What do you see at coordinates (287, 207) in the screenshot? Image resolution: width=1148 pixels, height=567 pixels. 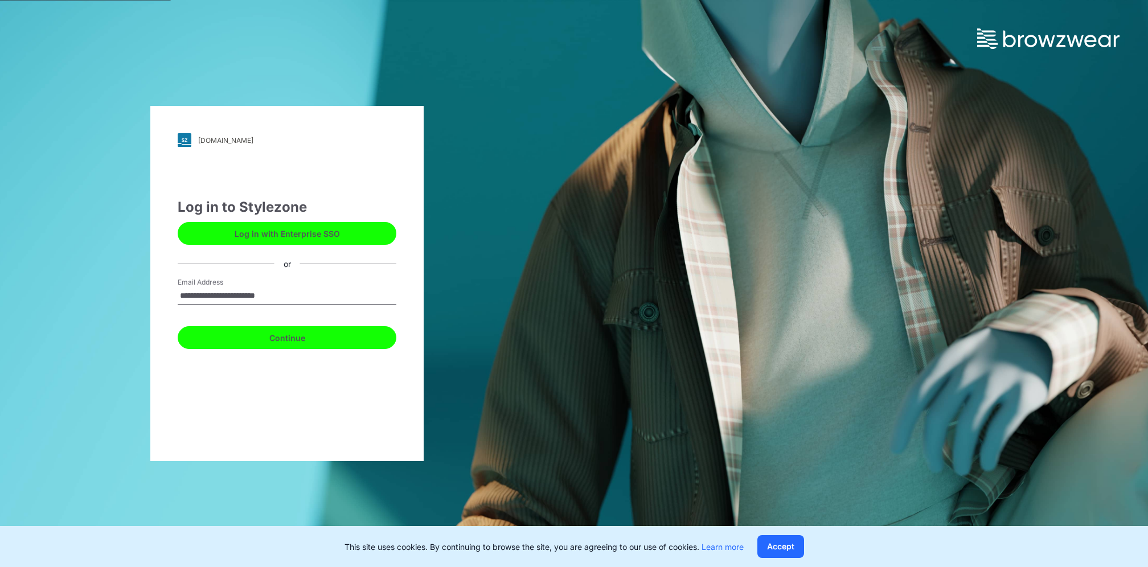 I see `div: Log in to Stylezone` at bounding box center [287, 207].